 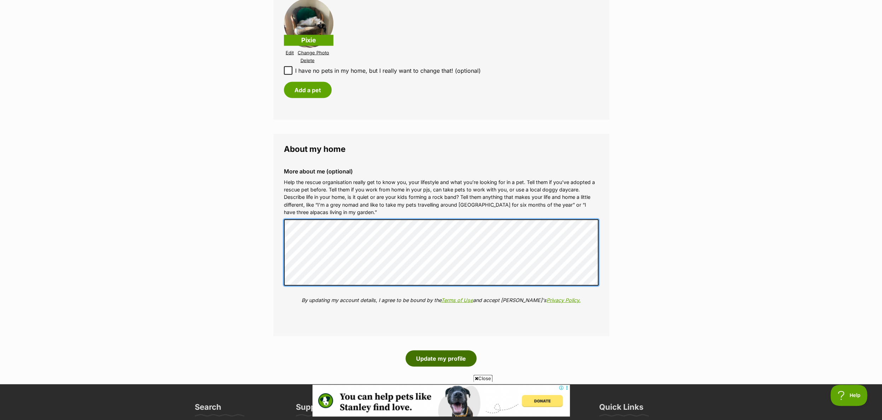 I want to click on a: Delete, so click(x=308, y=60).